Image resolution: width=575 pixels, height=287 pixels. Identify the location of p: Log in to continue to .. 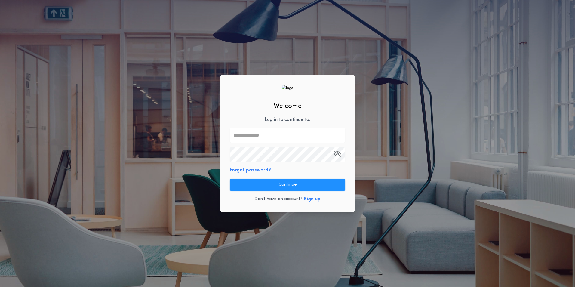
(288, 120).